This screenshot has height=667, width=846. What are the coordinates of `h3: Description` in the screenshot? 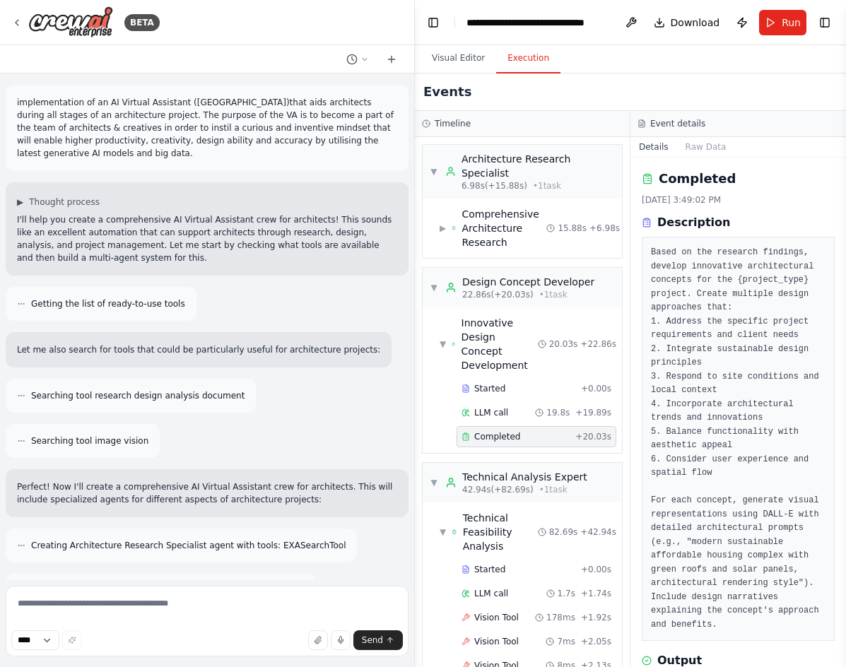 It's located at (693, 223).